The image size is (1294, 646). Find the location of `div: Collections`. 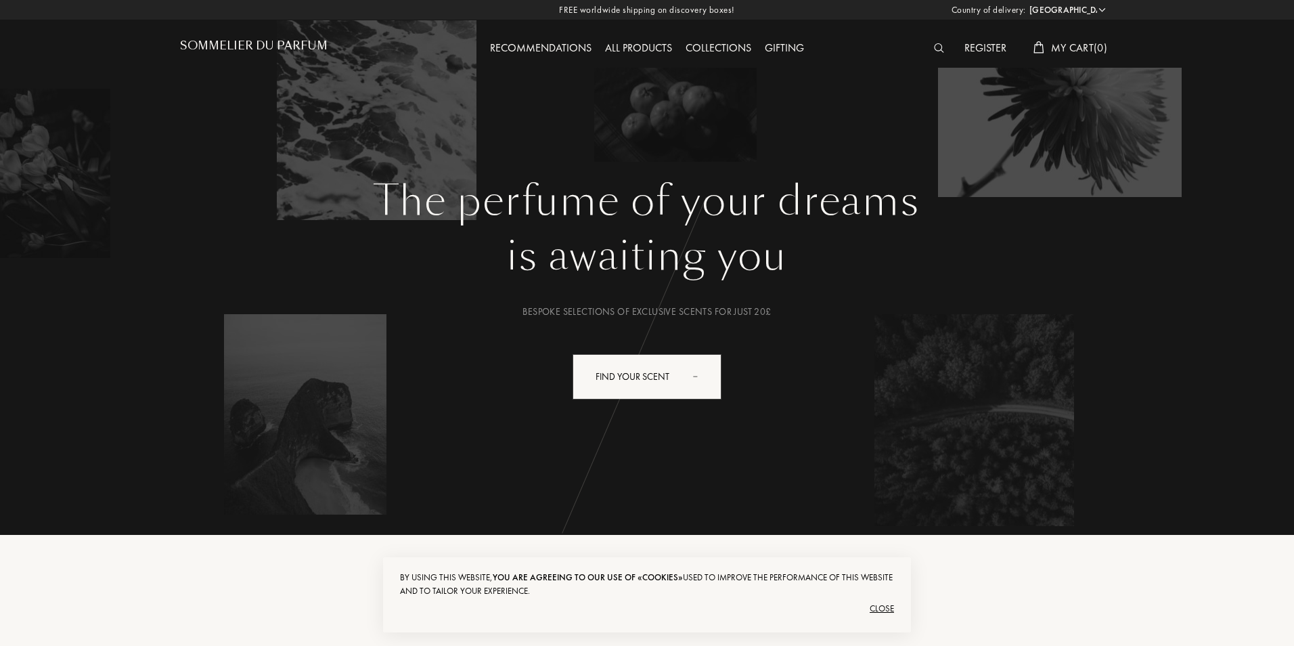

div: Collections is located at coordinates (718, 49).